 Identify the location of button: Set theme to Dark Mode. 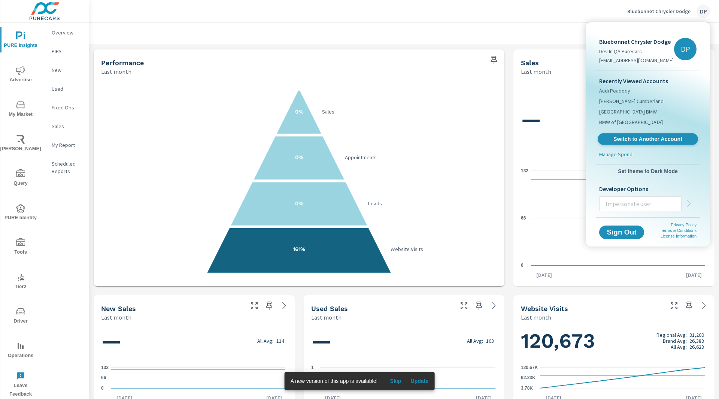
(648, 171).